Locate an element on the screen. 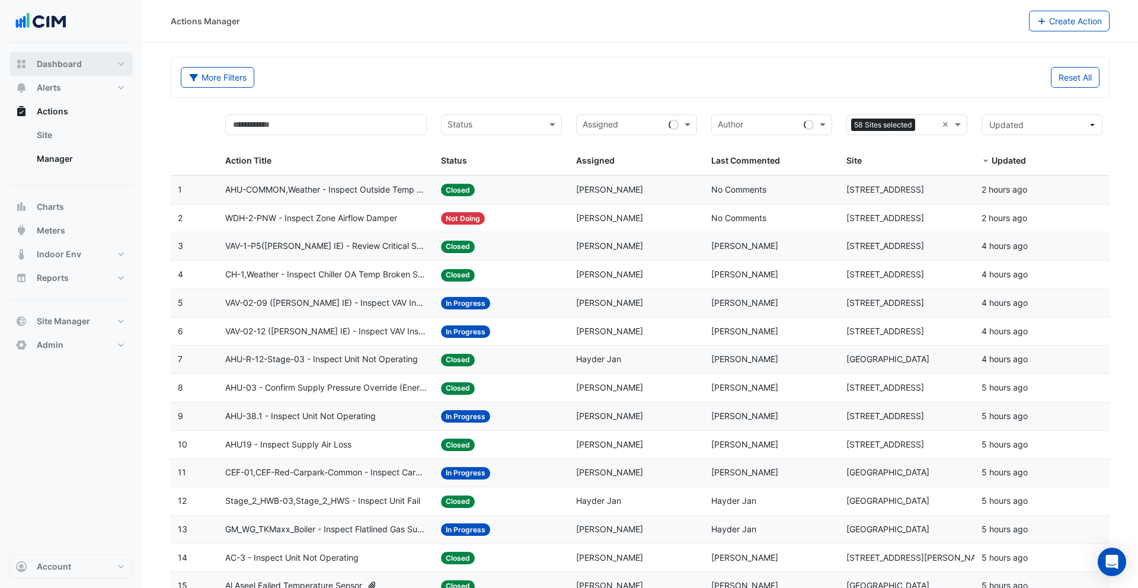 The width and height of the screenshot is (1138, 588). span: 12 is located at coordinates (182, 500).